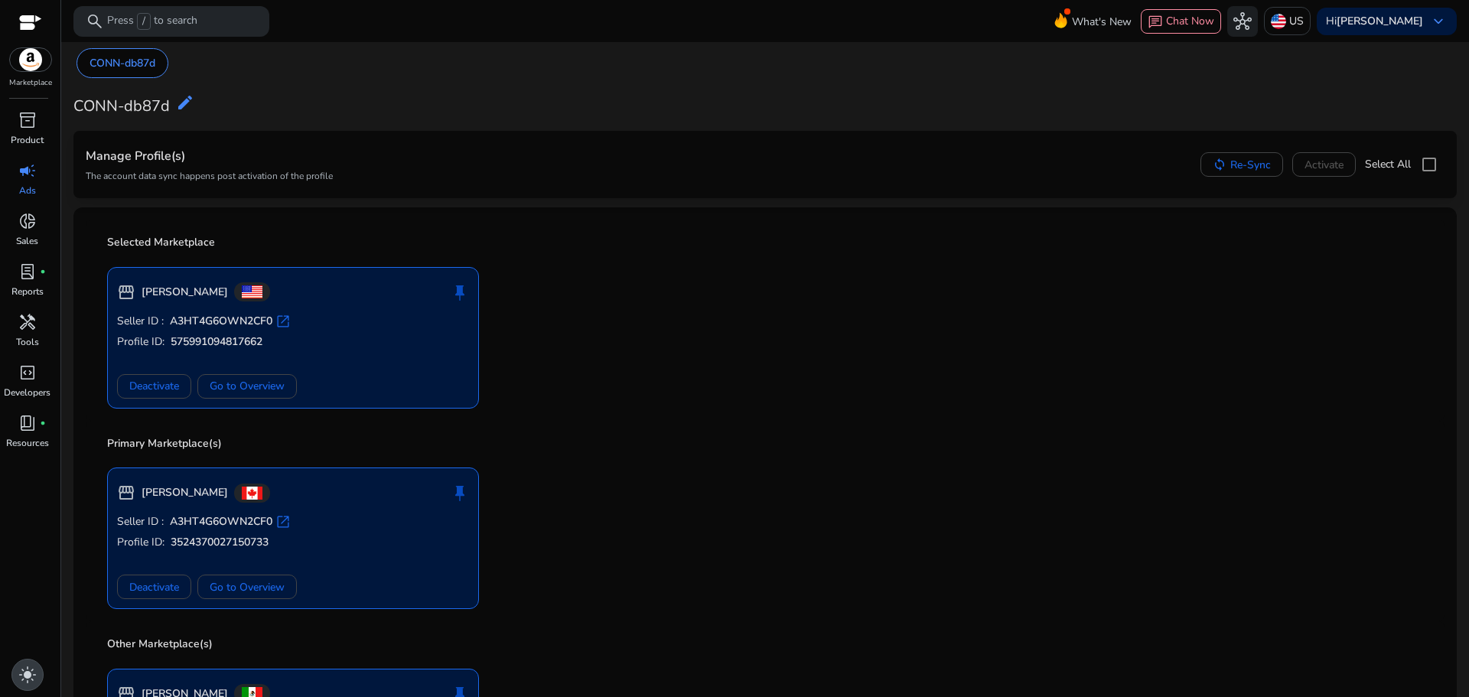 The image size is (1469, 697). Describe the element at coordinates (28, 423) in the screenshot. I see `span: book_4` at that location.